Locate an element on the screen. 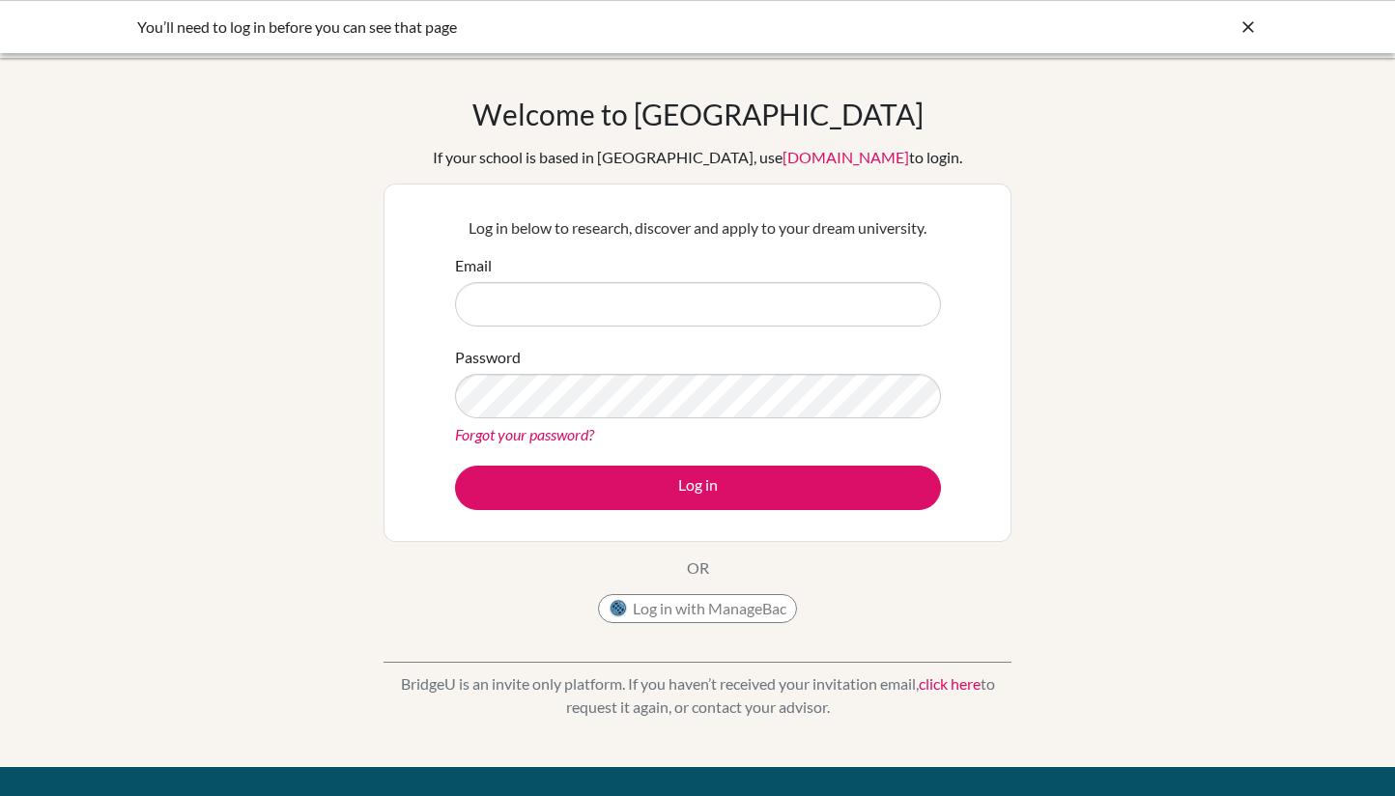 This screenshot has width=1395, height=796. a: Forgot your password? is located at coordinates (525, 434).